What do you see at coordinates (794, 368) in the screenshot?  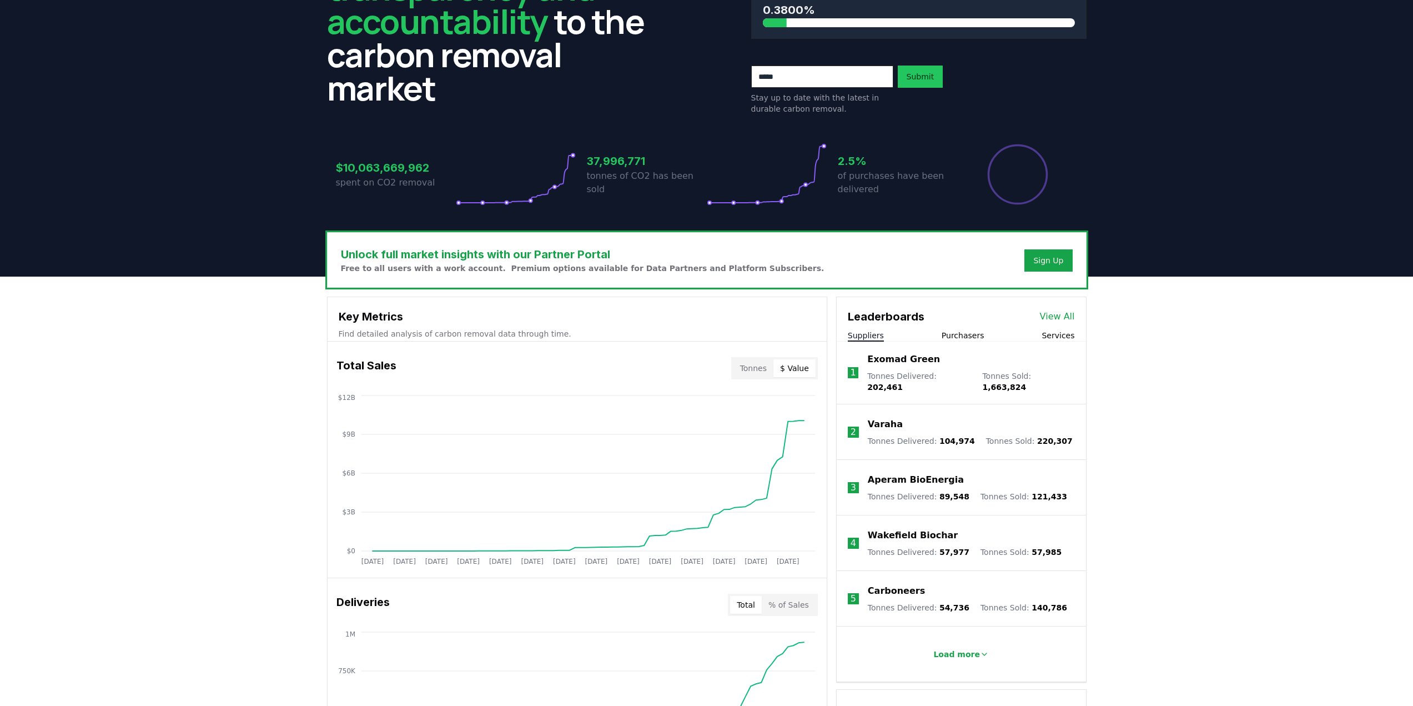 I see `button: $ Value` at bounding box center [794, 368].